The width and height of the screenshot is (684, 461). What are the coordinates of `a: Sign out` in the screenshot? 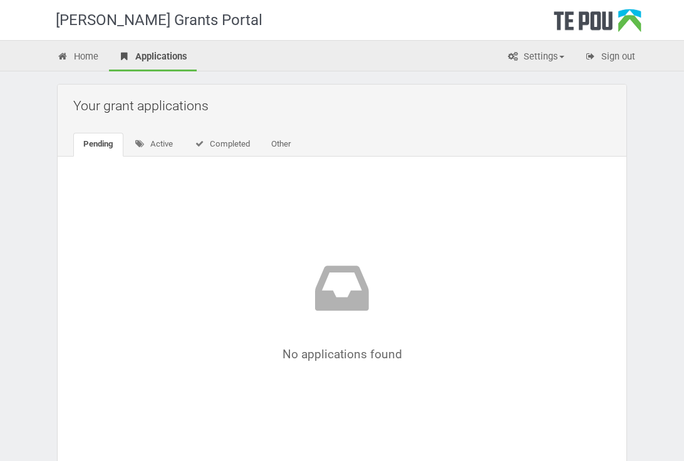 It's located at (609, 58).